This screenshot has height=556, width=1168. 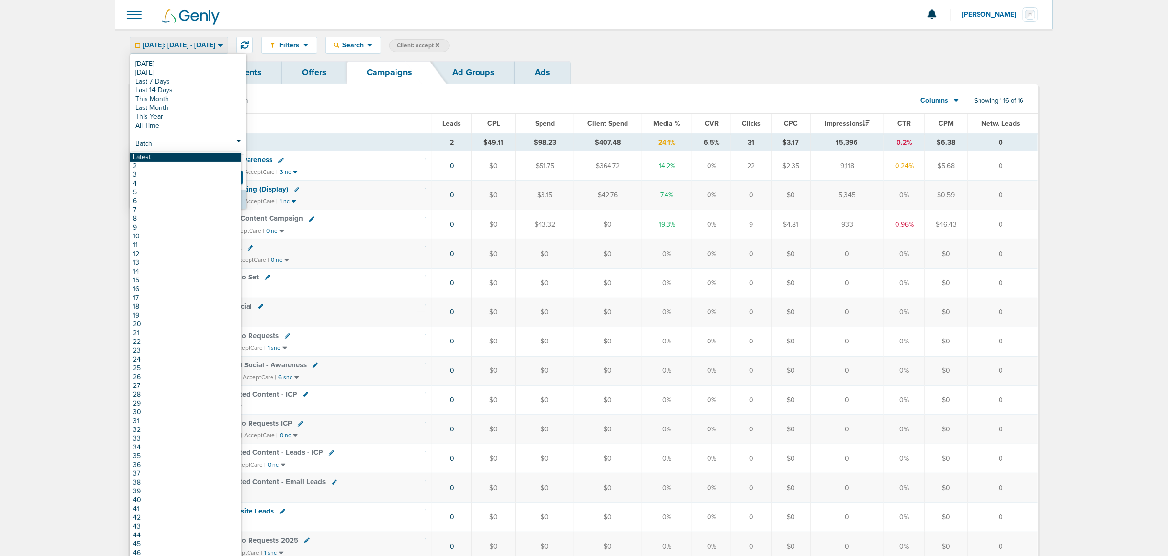 I want to click on a: 37, so click(x=186, y=474).